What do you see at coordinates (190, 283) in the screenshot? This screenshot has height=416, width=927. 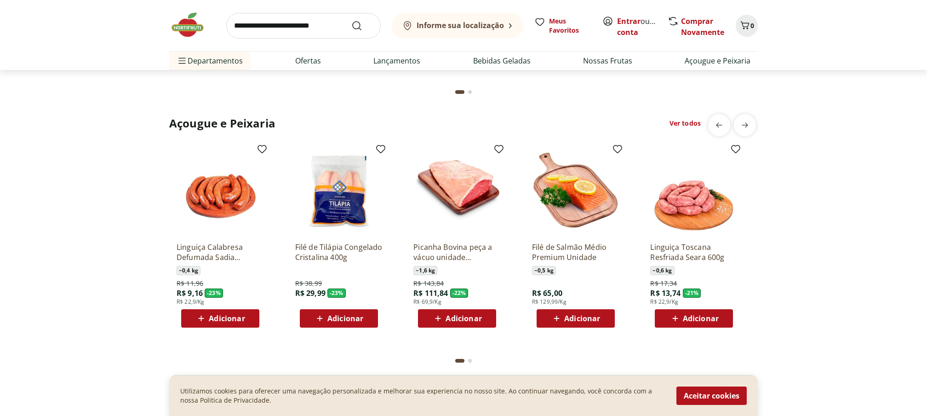 I see `span: R$ 11,96` at bounding box center [190, 283].